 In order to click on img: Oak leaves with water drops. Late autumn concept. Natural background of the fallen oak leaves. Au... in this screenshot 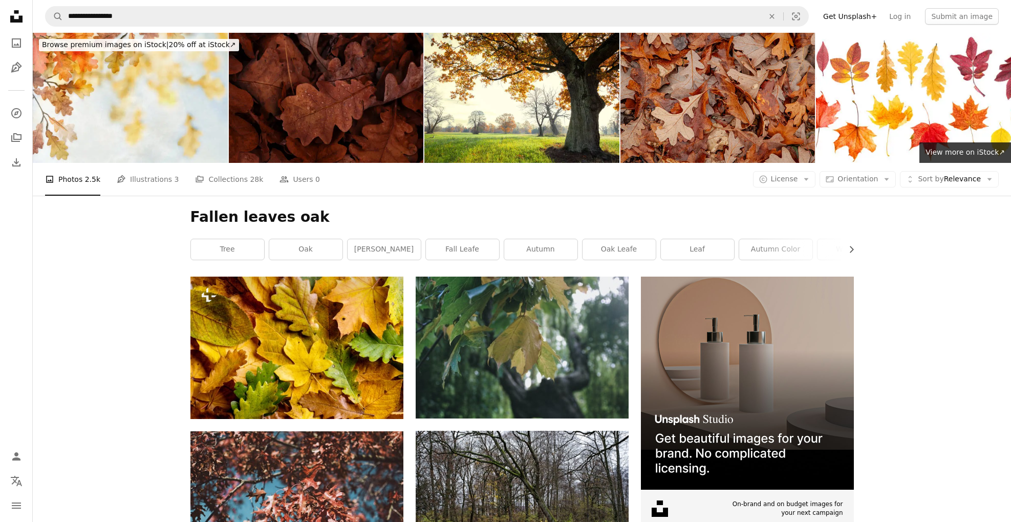, I will do `click(326, 98)`.